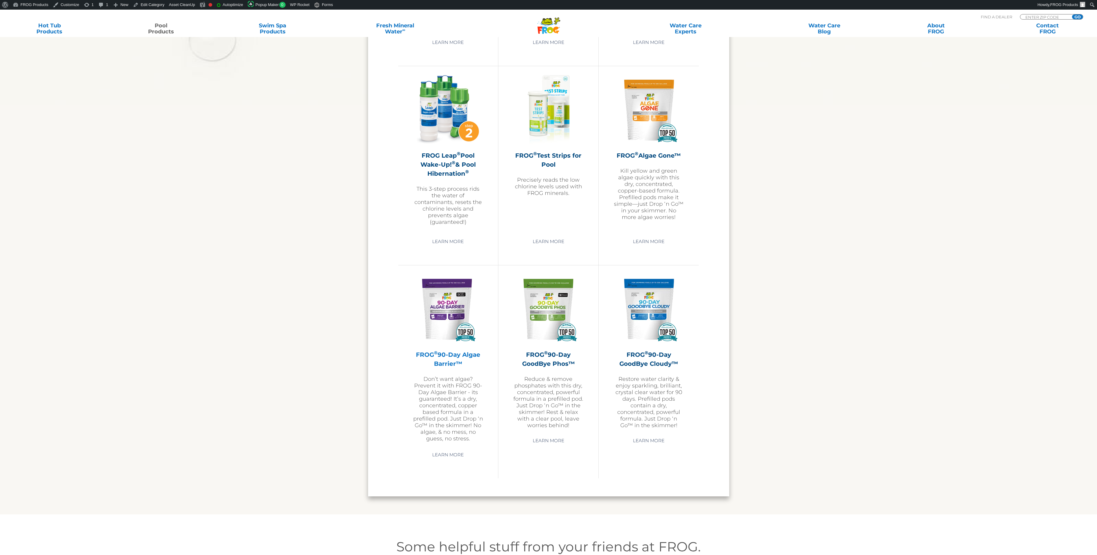 This screenshot has width=1097, height=555. I want to click on div: Needs improvement, so click(210, 5).